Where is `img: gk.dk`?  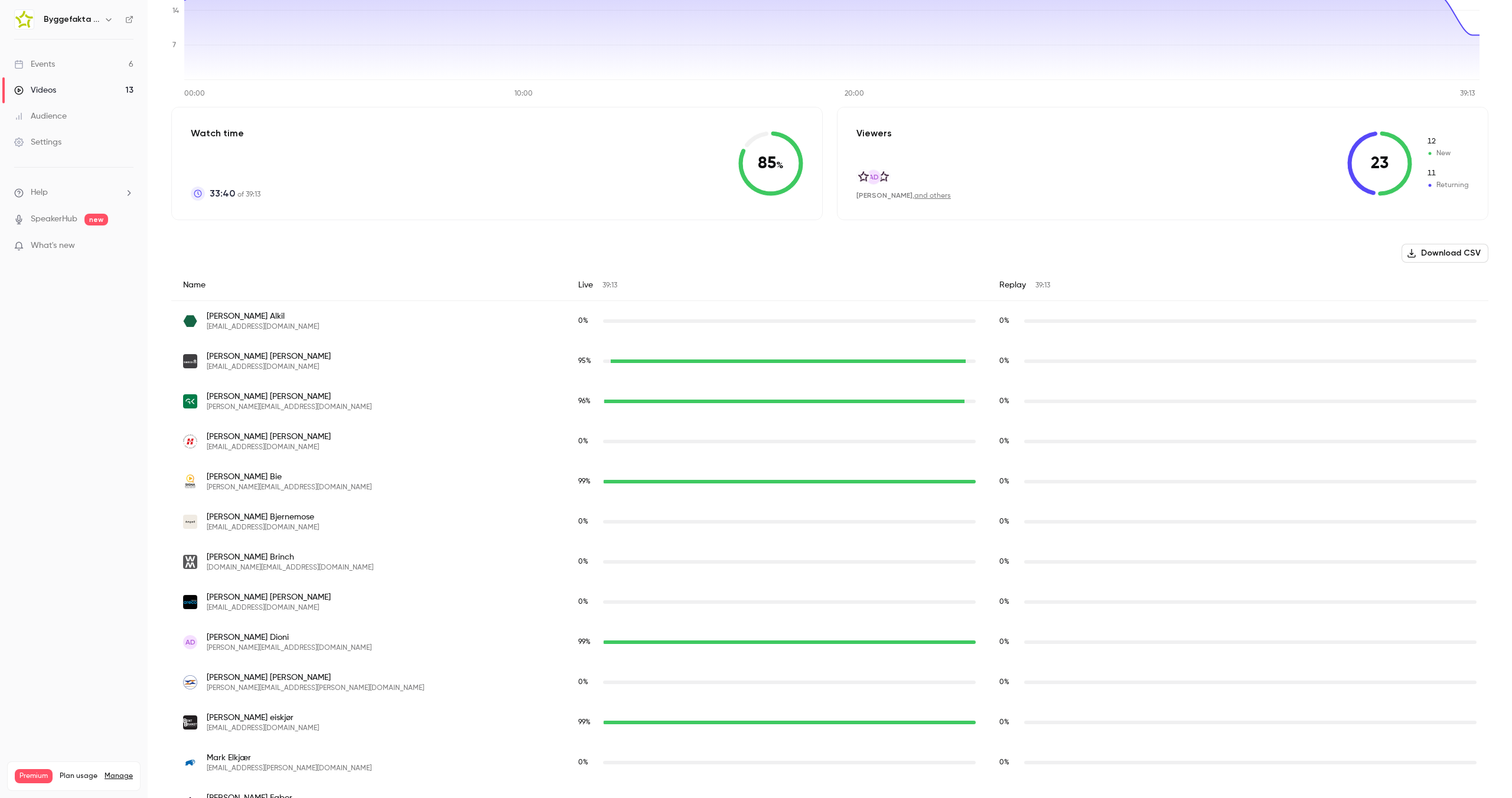 img: gk.dk is located at coordinates (190, 401).